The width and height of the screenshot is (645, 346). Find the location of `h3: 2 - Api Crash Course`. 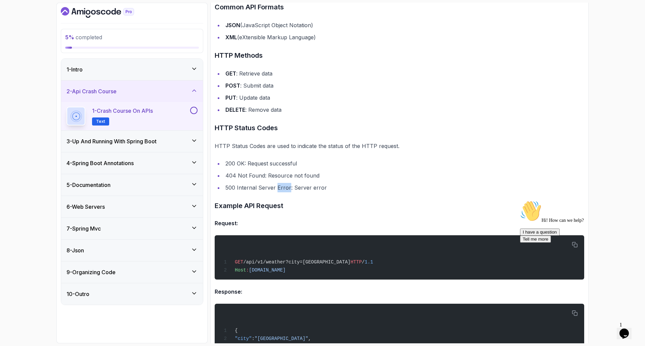

h3: 2 - Api Crash Course is located at coordinates (91, 91).